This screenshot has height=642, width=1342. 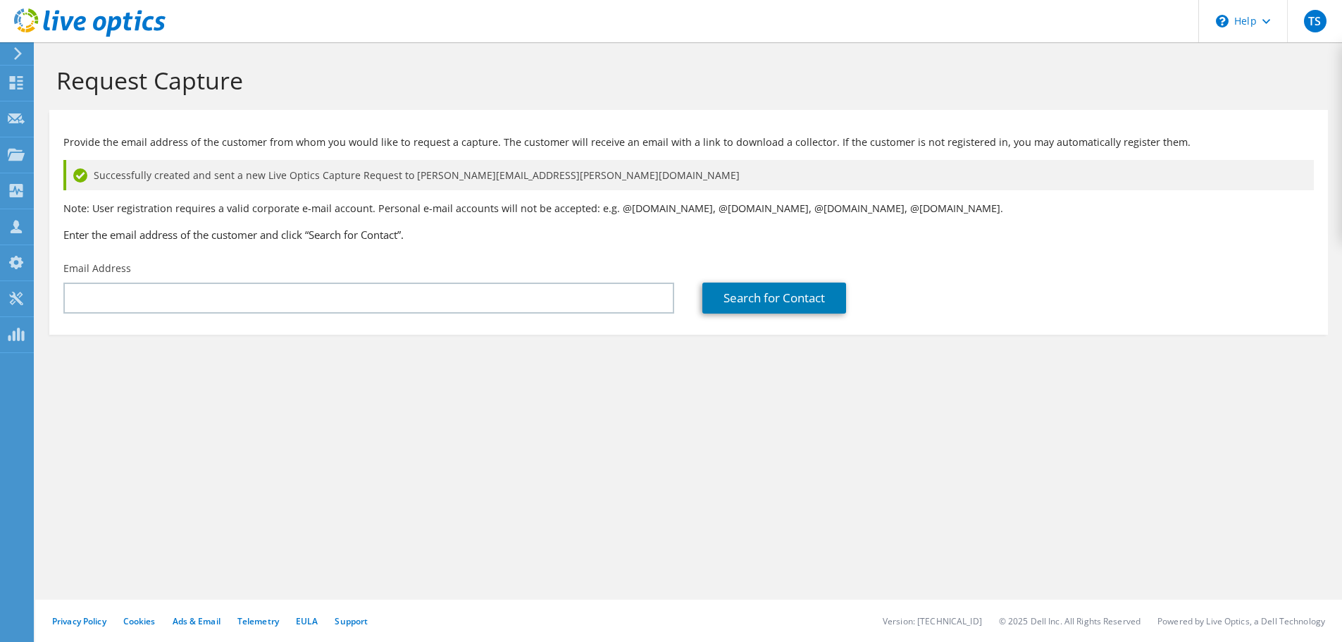 What do you see at coordinates (685, 80) in the screenshot?
I see `h1: Request Capture` at bounding box center [685, 80].